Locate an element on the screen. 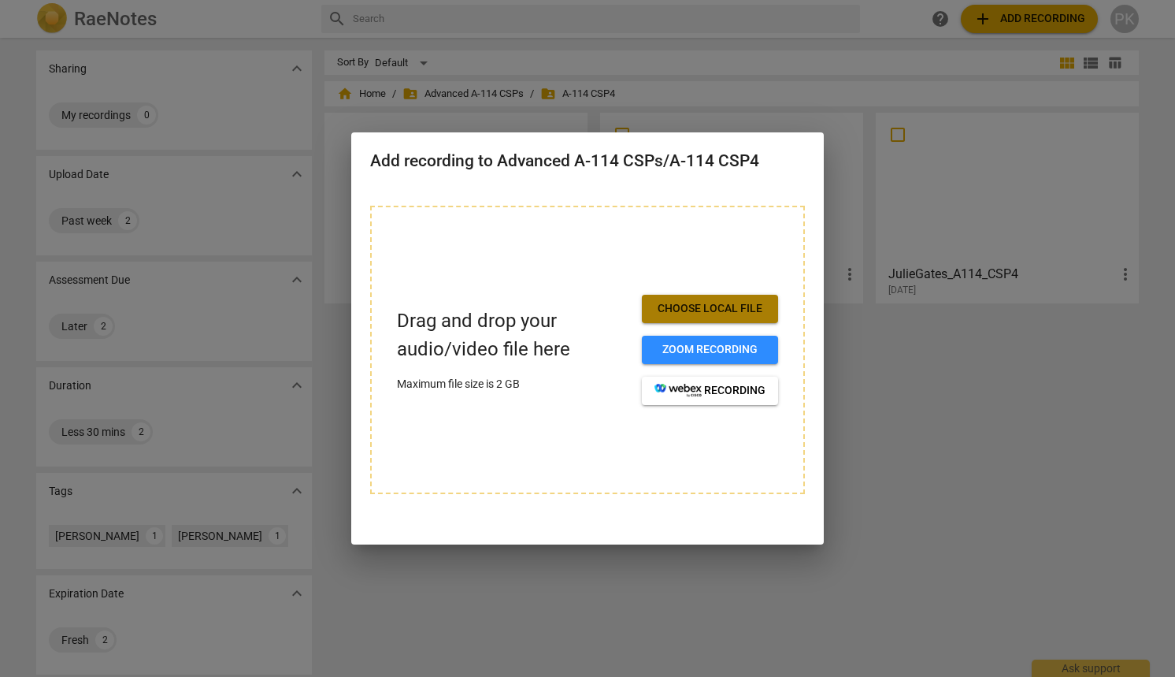 This screenshot has height=677, width=1175. span: Zoom recording is located at coordinates (710, 350).